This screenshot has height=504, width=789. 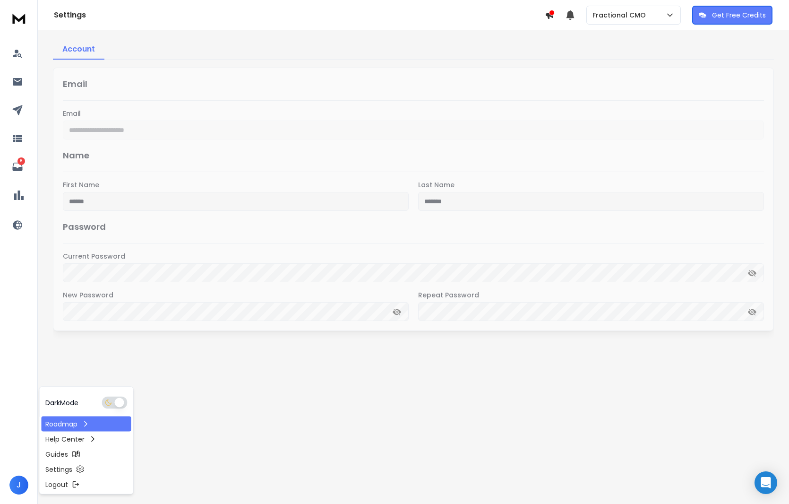 I want to click on img: logo, so click(x=19, y=18).